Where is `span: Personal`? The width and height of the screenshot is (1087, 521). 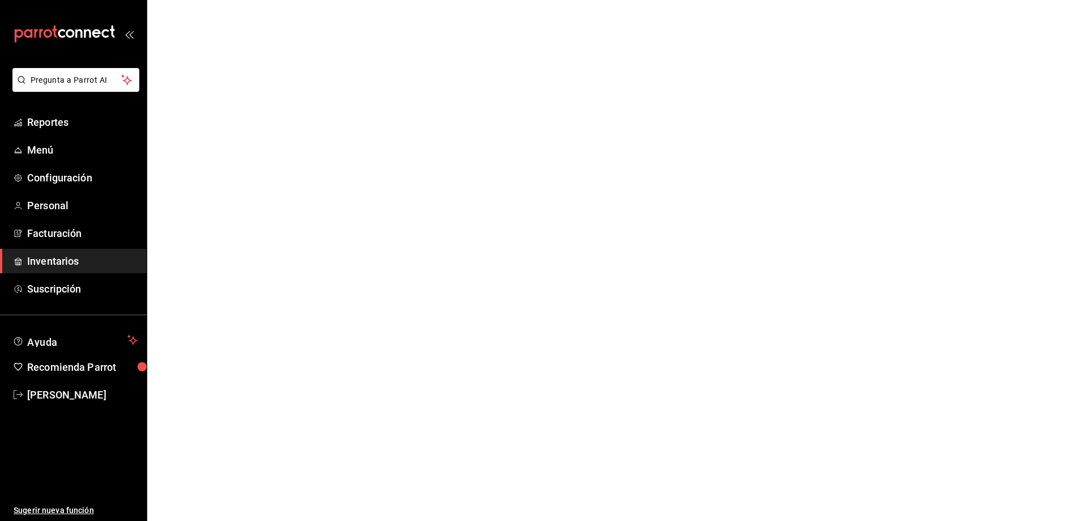 span: Personal is located at coordinates (82, 205).